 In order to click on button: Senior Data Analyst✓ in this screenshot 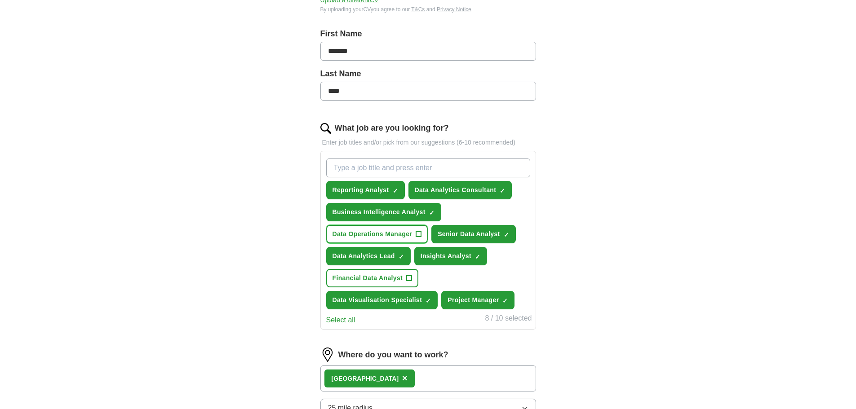, I will do `click(473, 234)`.